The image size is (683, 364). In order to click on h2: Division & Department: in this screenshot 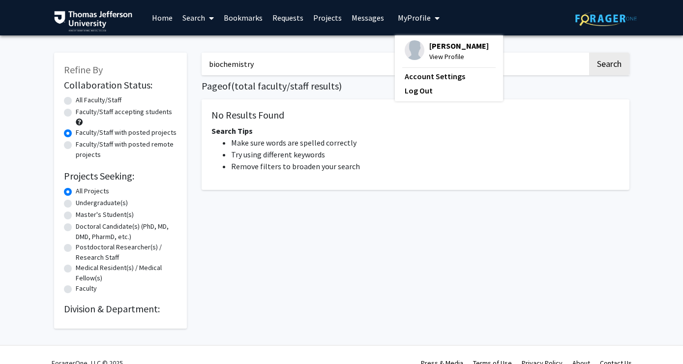, I will do `click(121, 309)`.